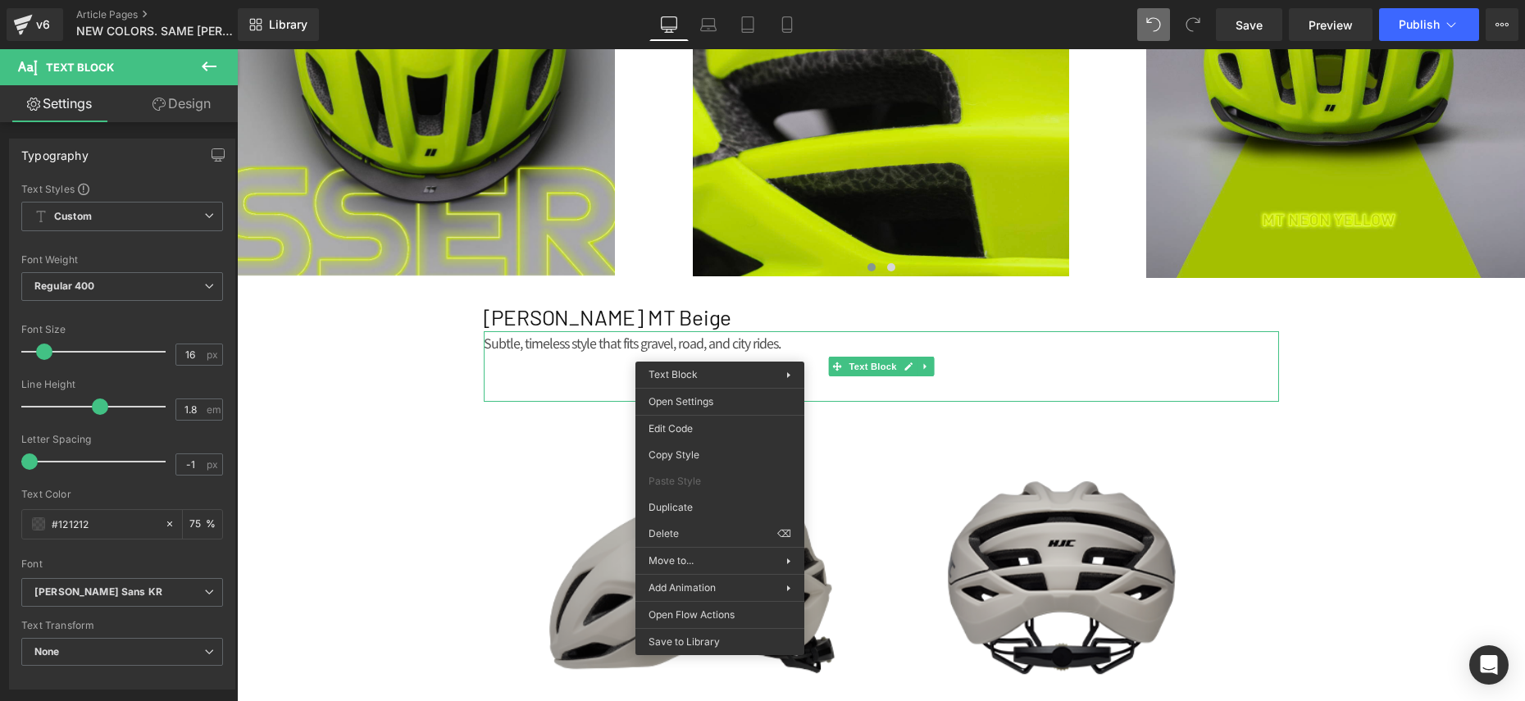 The width and height of the screenshot is (1525, 701). Describe the element at coordinates (1489, 665) in the screenshot. I see `div: Open Intercom Messenger` at that location.